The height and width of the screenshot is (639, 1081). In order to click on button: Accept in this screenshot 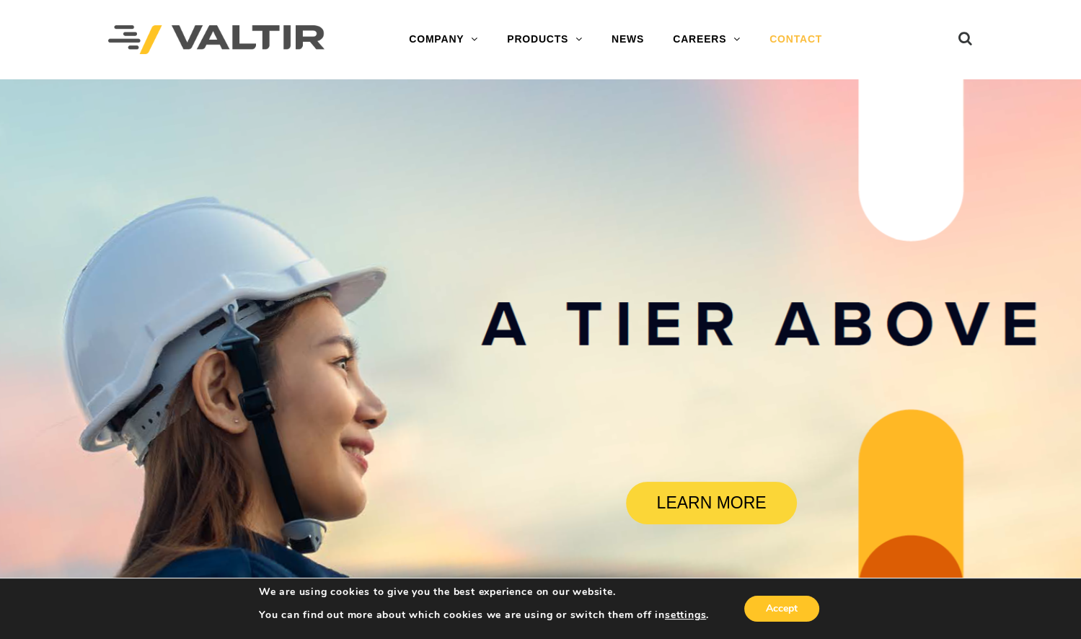, I will do `click(782, 609)`.